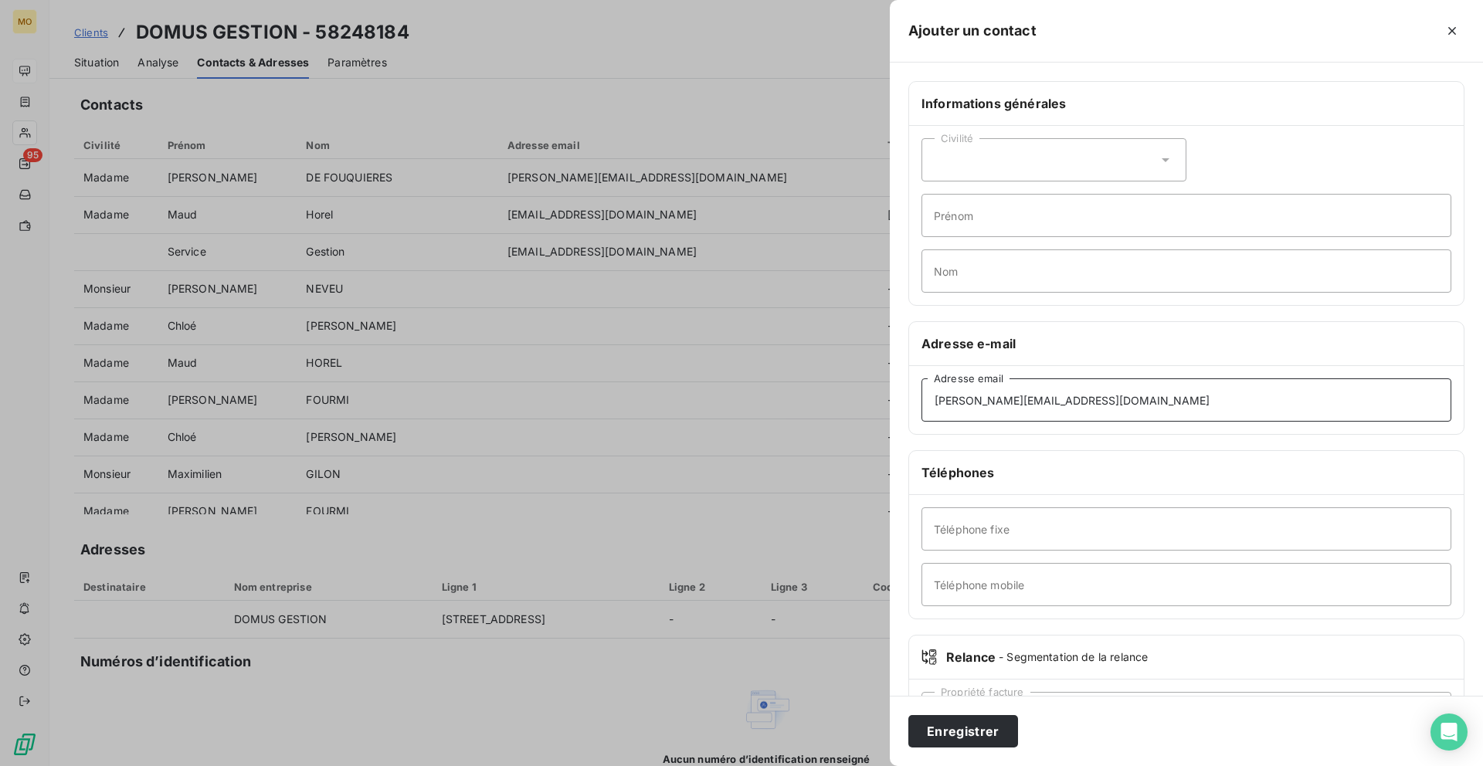  I want to click on h6: Informations générales, so click(1186, 103).